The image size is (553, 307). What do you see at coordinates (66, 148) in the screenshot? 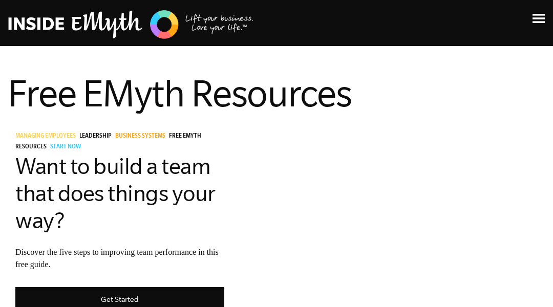
I see `span: Start Now` at bounding box center [66, 148].